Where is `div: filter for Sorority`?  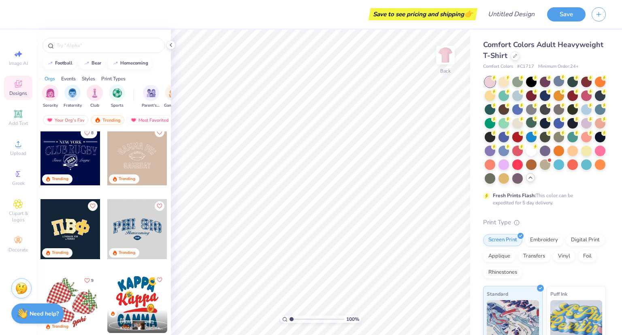 div: filter for Sorority is located at coordinates (50, 96).